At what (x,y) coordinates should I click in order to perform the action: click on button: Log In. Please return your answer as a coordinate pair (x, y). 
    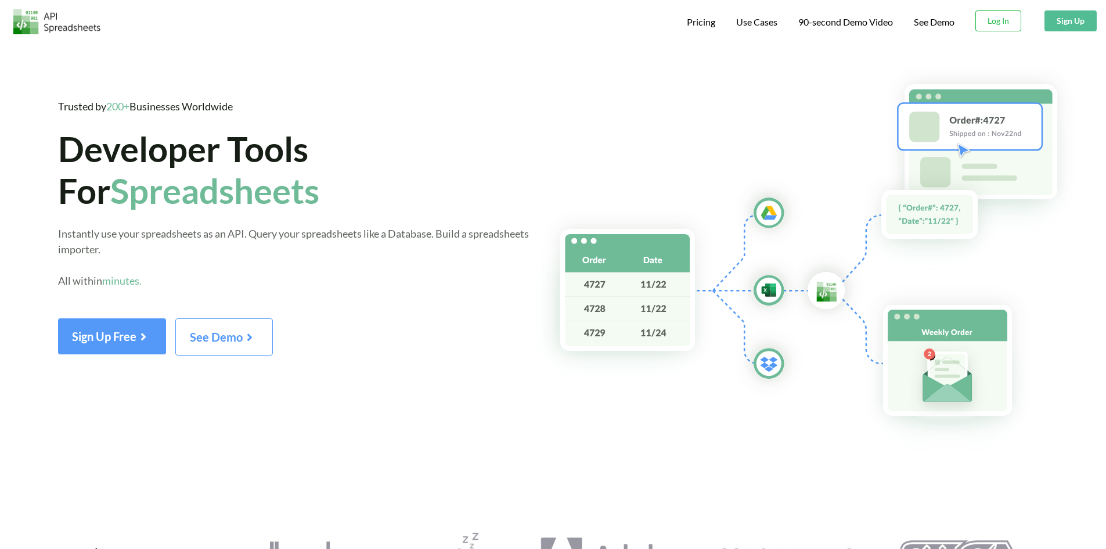
    Looking at the image, I should click on (998, 21).